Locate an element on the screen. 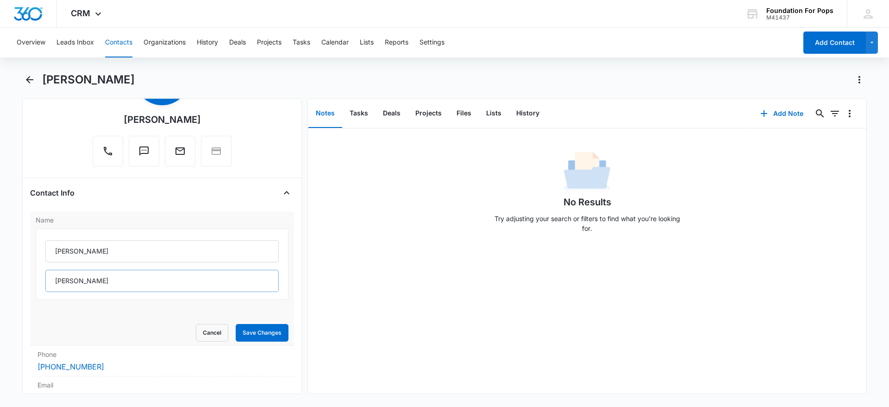 This screenshot has height=407, width=889. button: Contacts is located at coordinates (119, 43).